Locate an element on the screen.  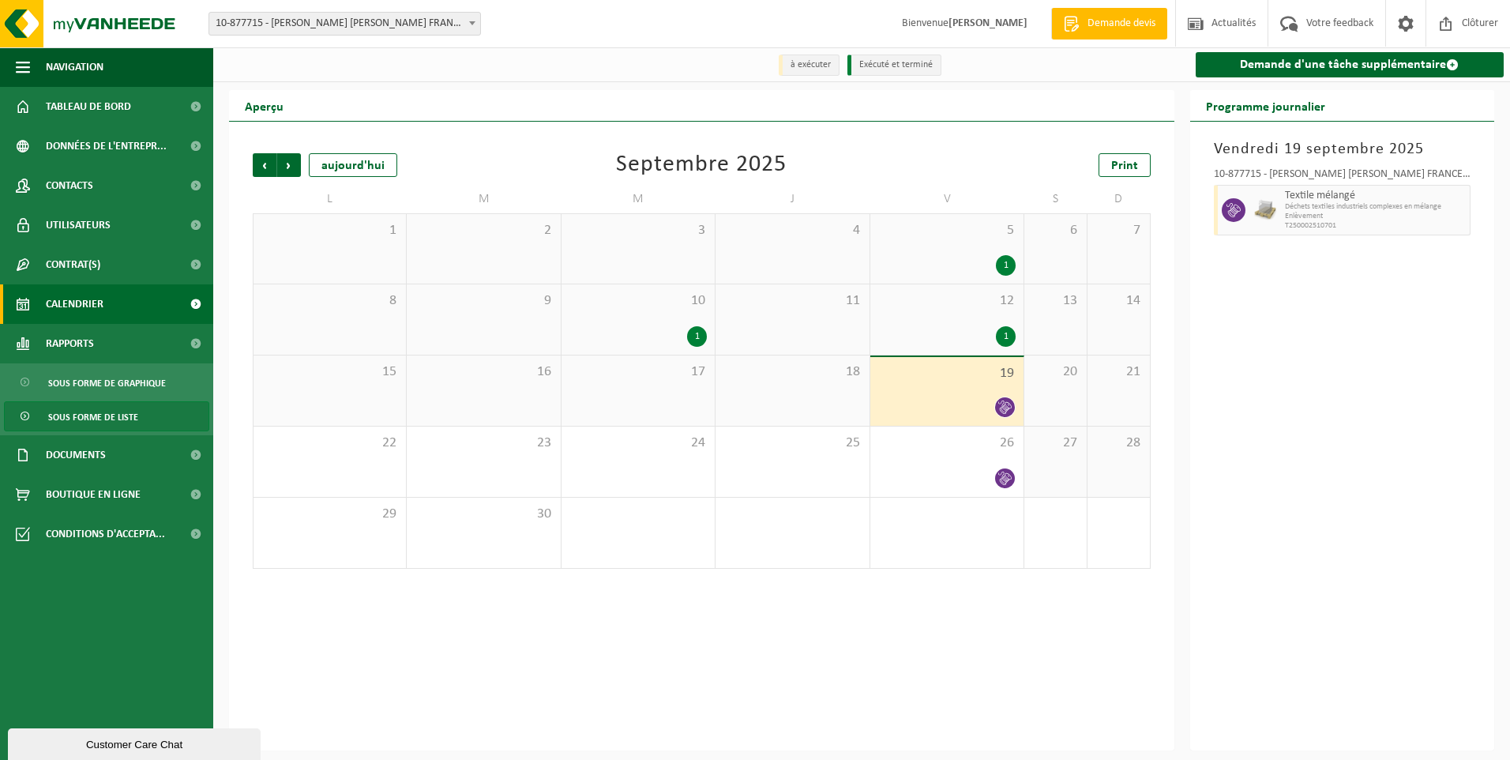
span: Documents is located at coordinates (76, 455).